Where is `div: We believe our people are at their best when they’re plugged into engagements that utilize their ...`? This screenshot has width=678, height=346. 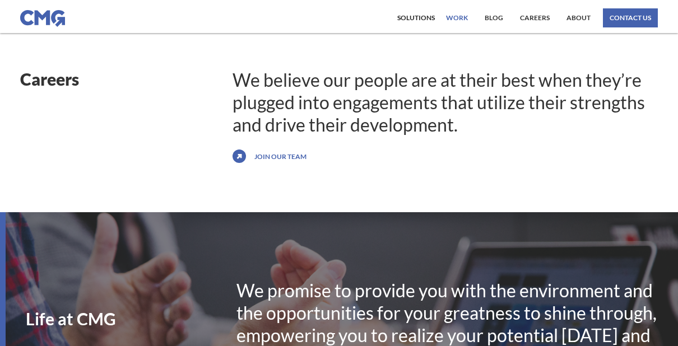
div: We believe our people are at their best when they’re plugged into engagements that utilize their ... is located at coordinates (445, 103).